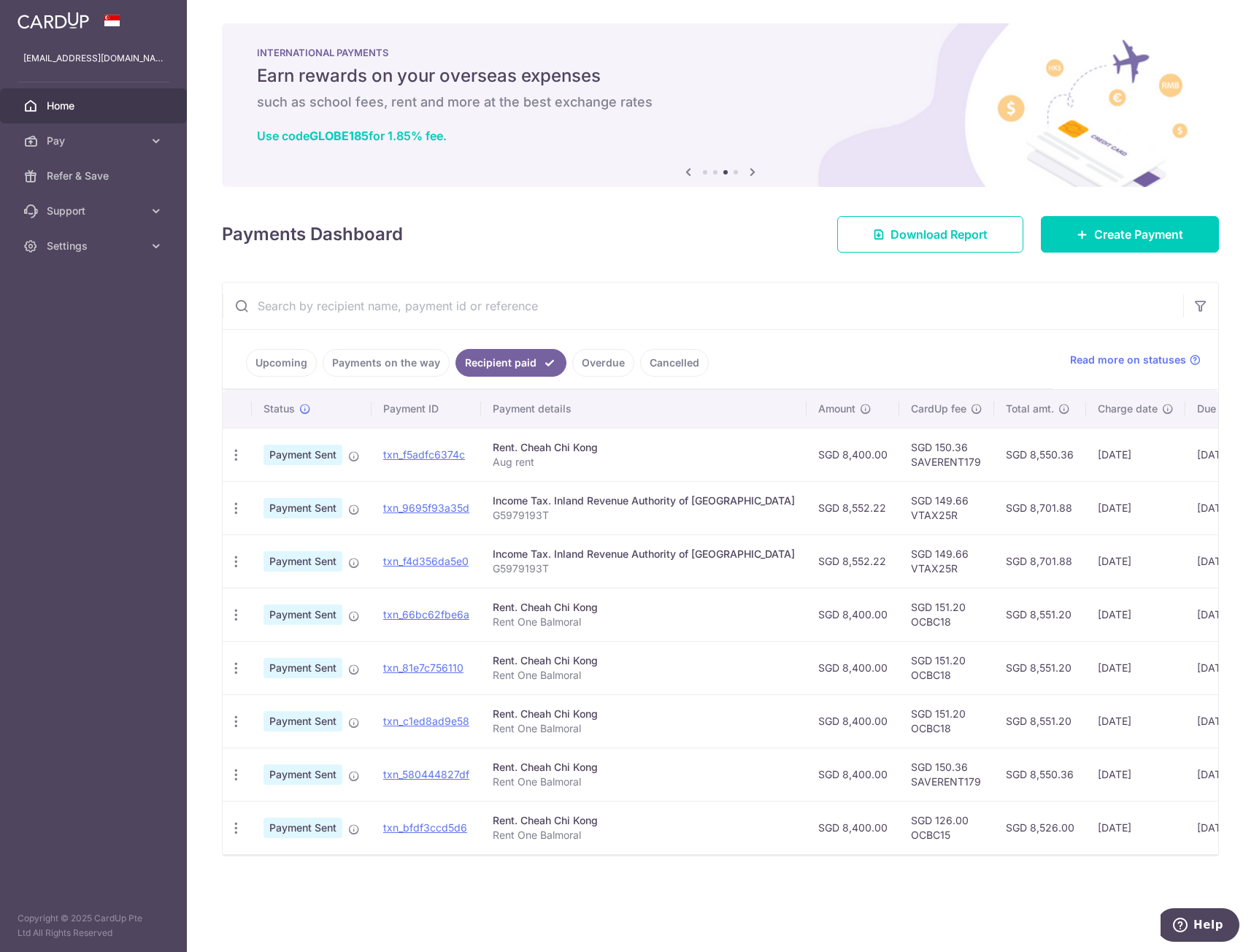  What do you see at coordinates (930, 235) in the screenshot?
I see `a: Download Report` at bounding box center [930, 235].